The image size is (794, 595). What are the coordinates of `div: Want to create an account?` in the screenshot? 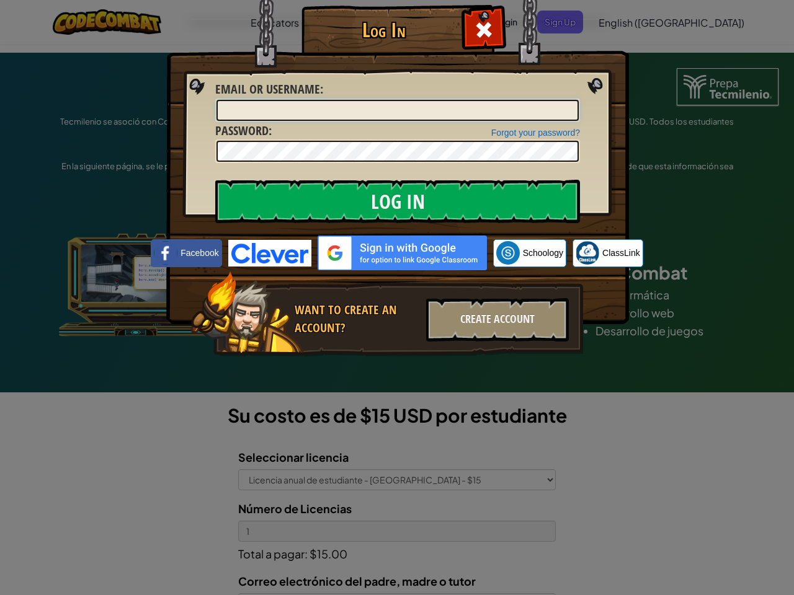 It's located at (357, 319).